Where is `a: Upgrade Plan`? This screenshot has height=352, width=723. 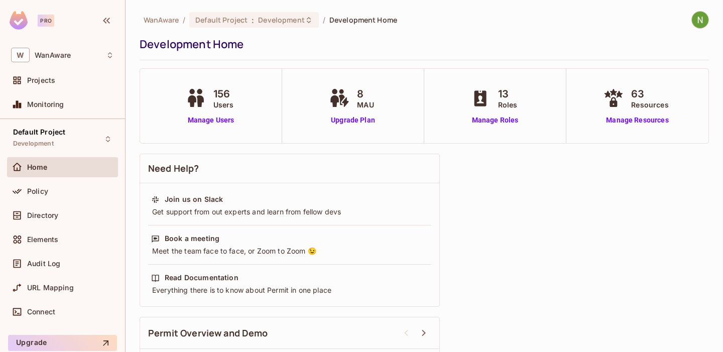
a: Upgrade Plan is located at coordinates (352, 120).